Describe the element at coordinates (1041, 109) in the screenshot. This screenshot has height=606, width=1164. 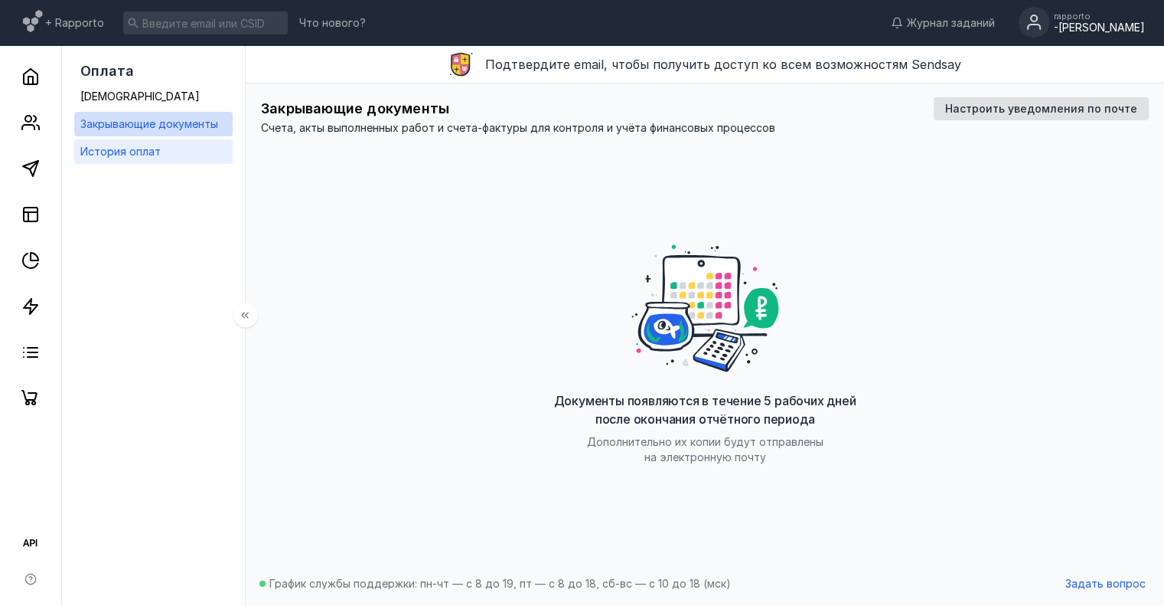
I see `span: Настроить уведомления по почте` at that location.